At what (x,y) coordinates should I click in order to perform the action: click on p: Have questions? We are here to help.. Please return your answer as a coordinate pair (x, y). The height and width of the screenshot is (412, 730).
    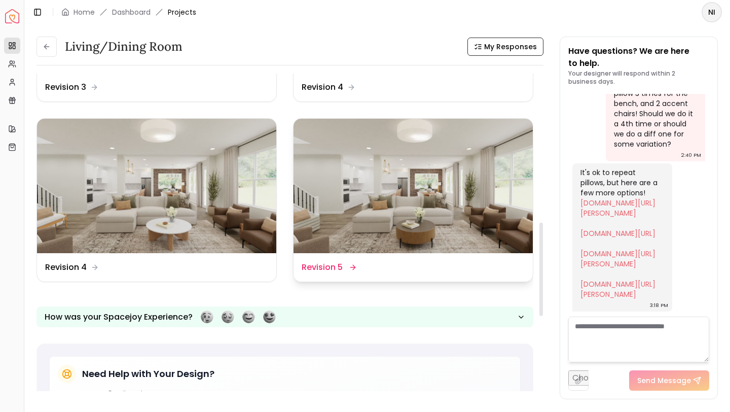
    Looking at the image, I should click on (639, 57).